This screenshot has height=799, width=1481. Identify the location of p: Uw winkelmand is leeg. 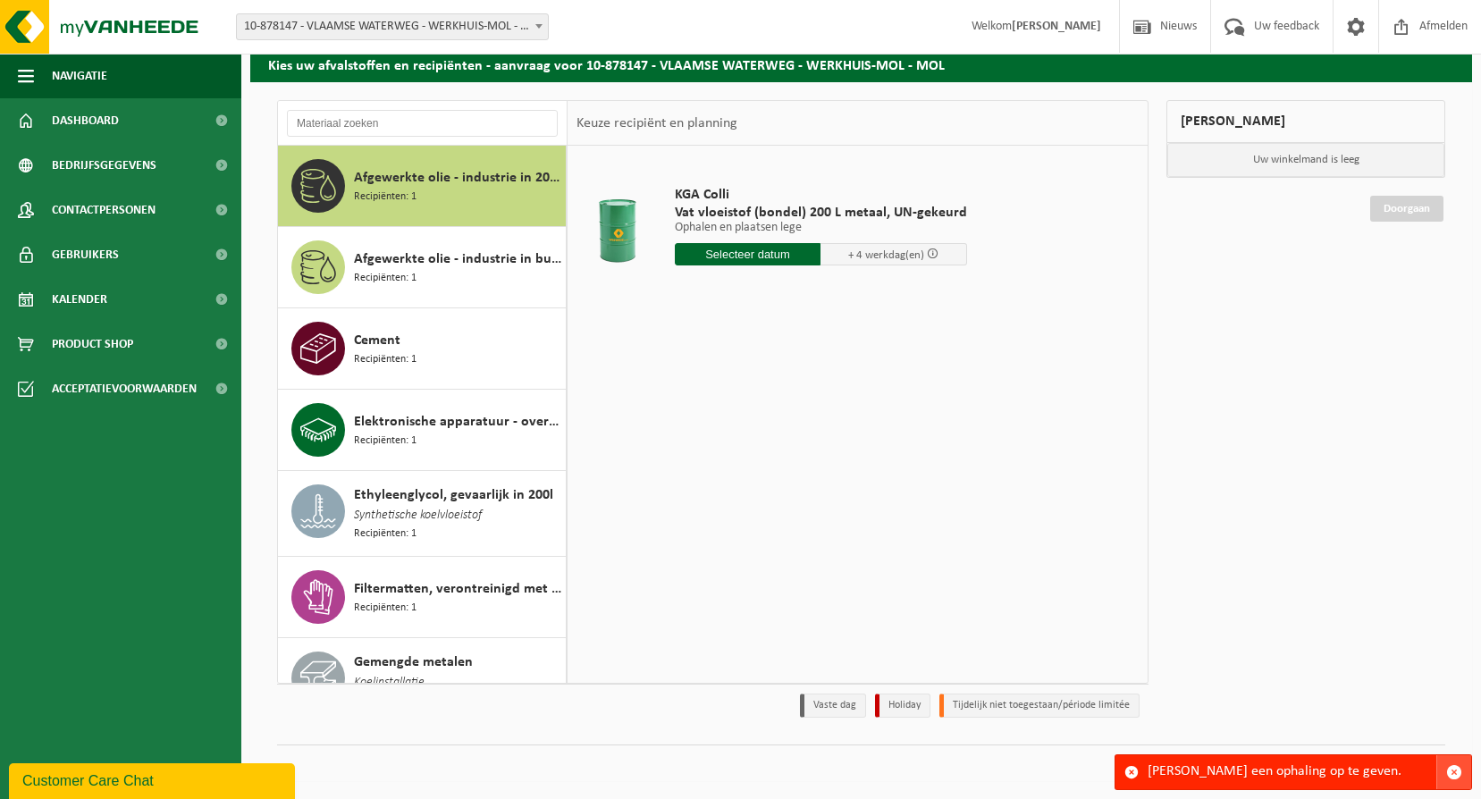
(1306, 160).